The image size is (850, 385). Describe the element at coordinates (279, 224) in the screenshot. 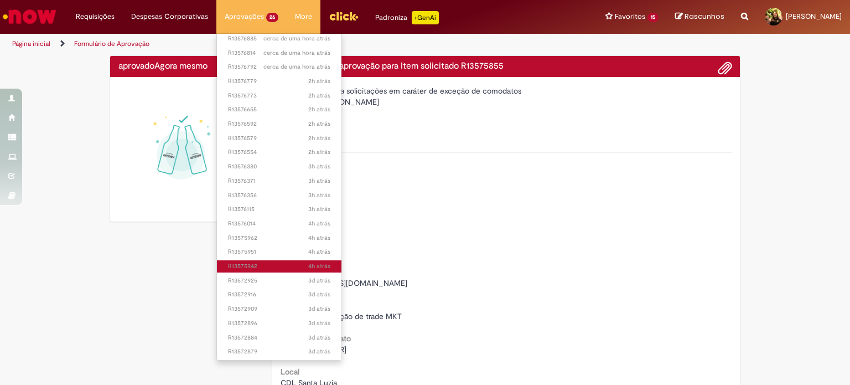

I see `span: R13576014` at that location.